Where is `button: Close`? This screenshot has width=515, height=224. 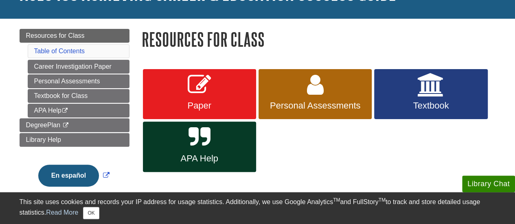 button: Close is located at coordinates (91, 213).